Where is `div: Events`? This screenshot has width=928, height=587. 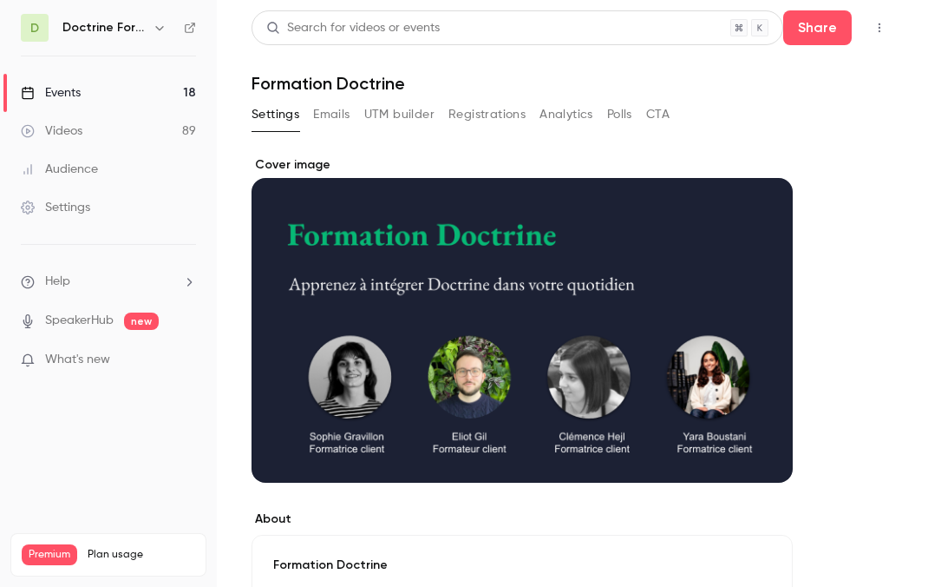
div: Events is located at coordinates (50, 93).